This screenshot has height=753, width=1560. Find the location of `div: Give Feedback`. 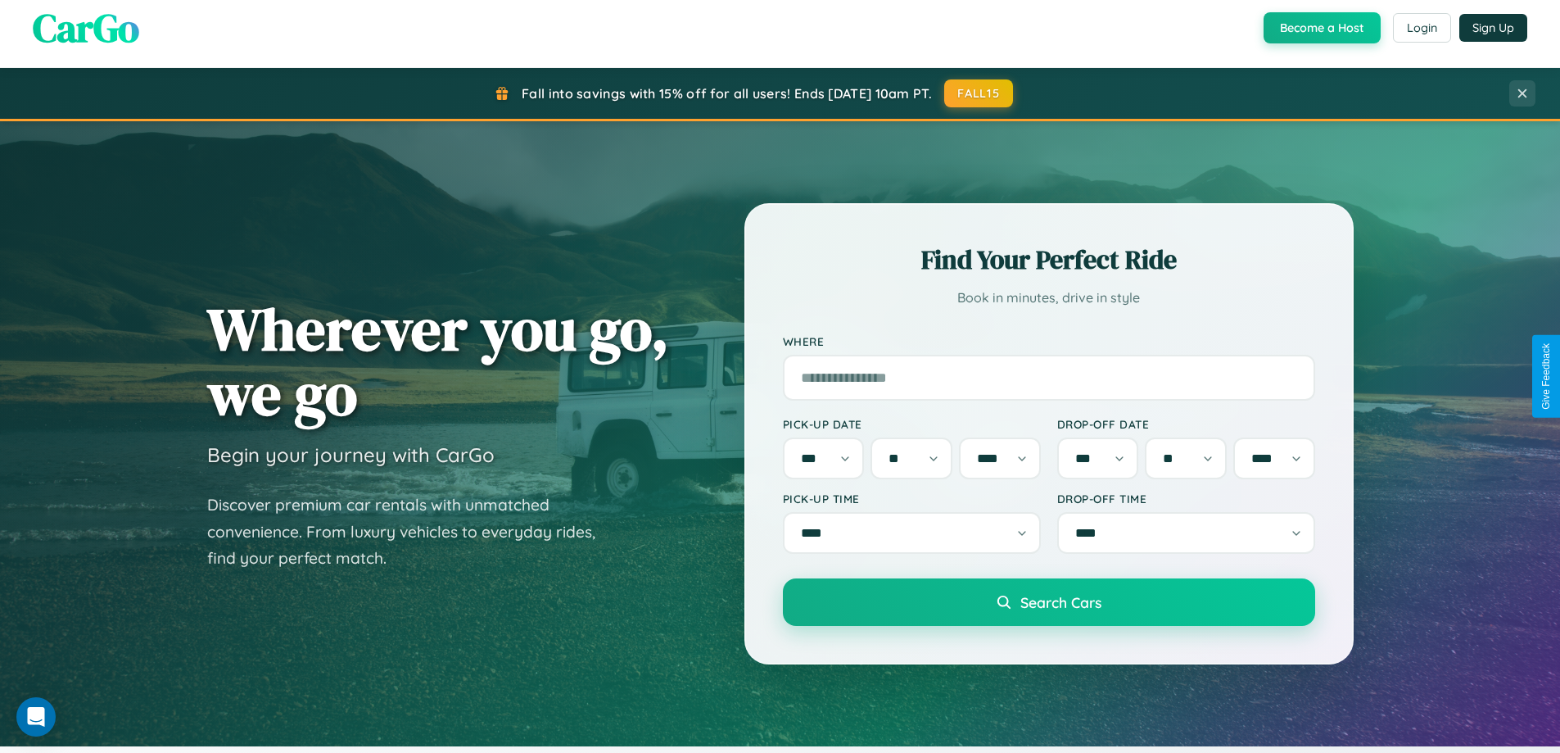

div: Give Feedback is located at coordinates (1546, 376).